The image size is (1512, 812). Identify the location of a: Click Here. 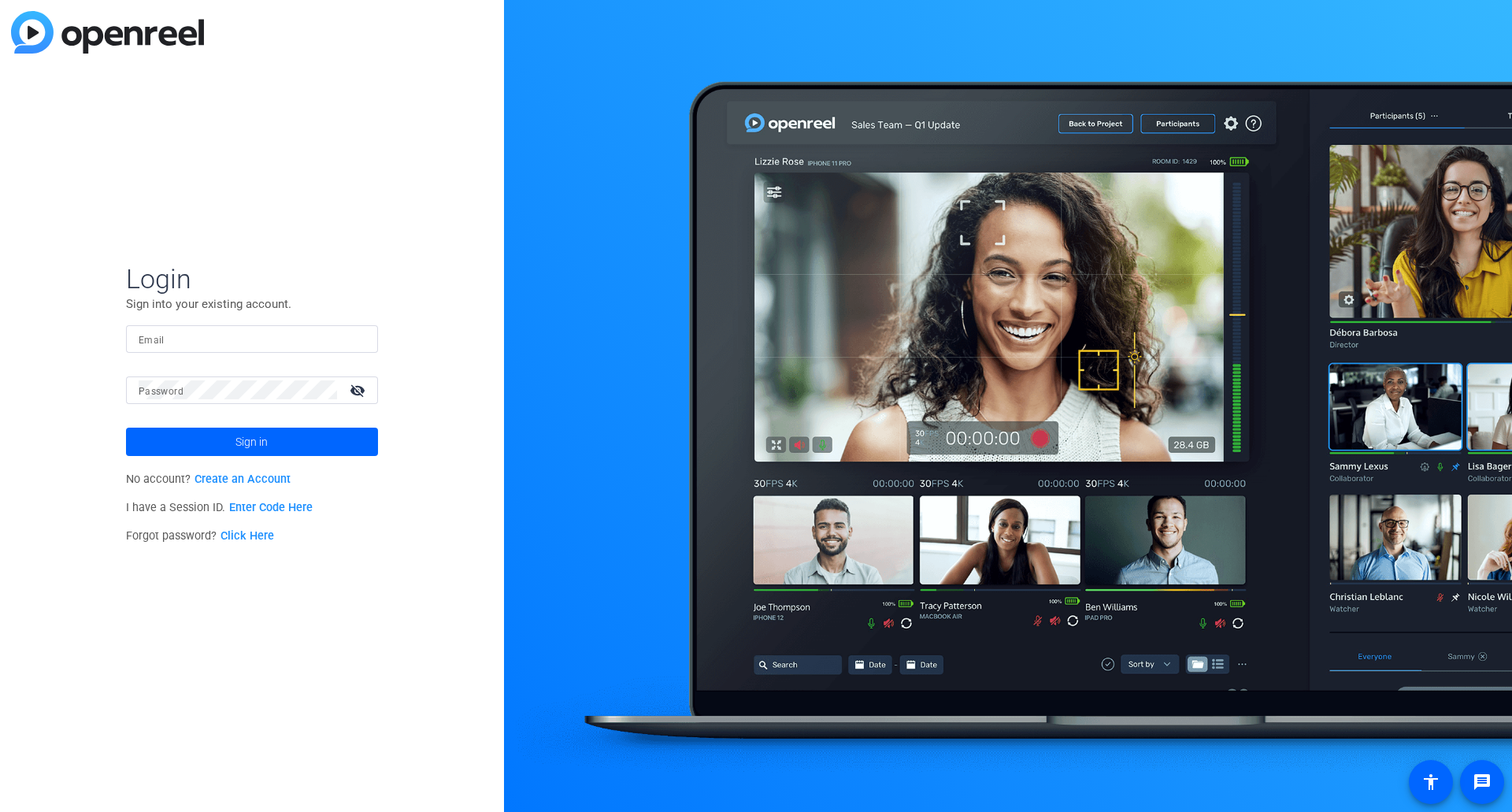
(247, 536).